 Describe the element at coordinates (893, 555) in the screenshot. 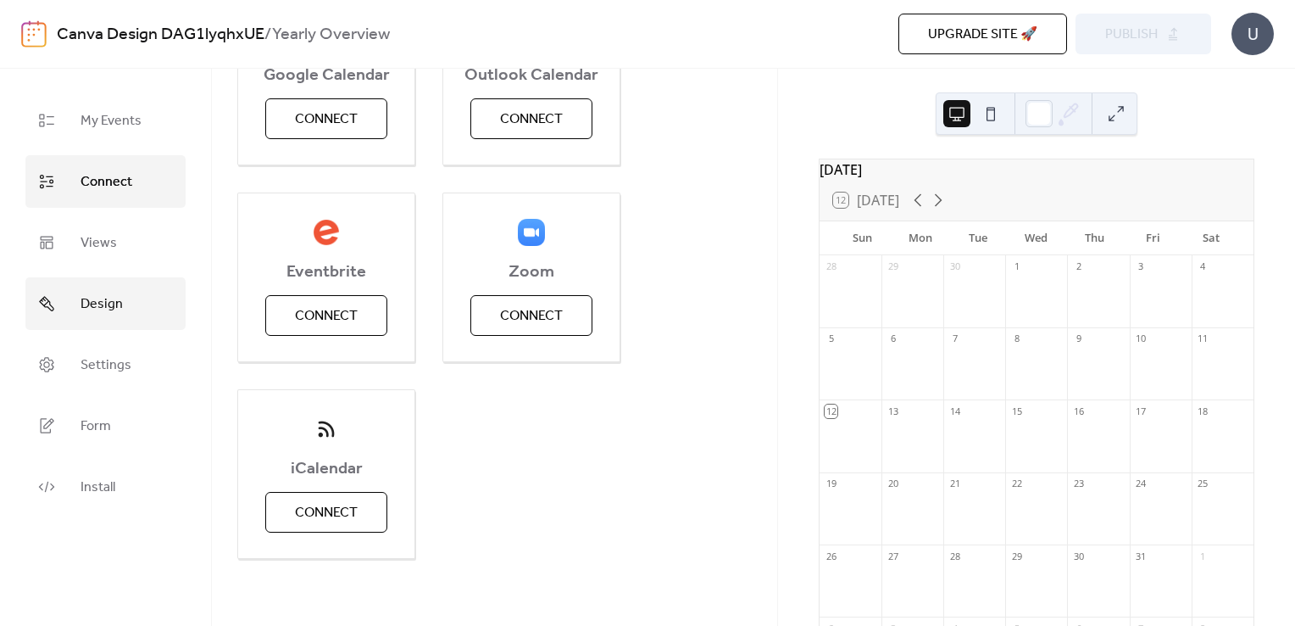

I see `div: 27` at that location.